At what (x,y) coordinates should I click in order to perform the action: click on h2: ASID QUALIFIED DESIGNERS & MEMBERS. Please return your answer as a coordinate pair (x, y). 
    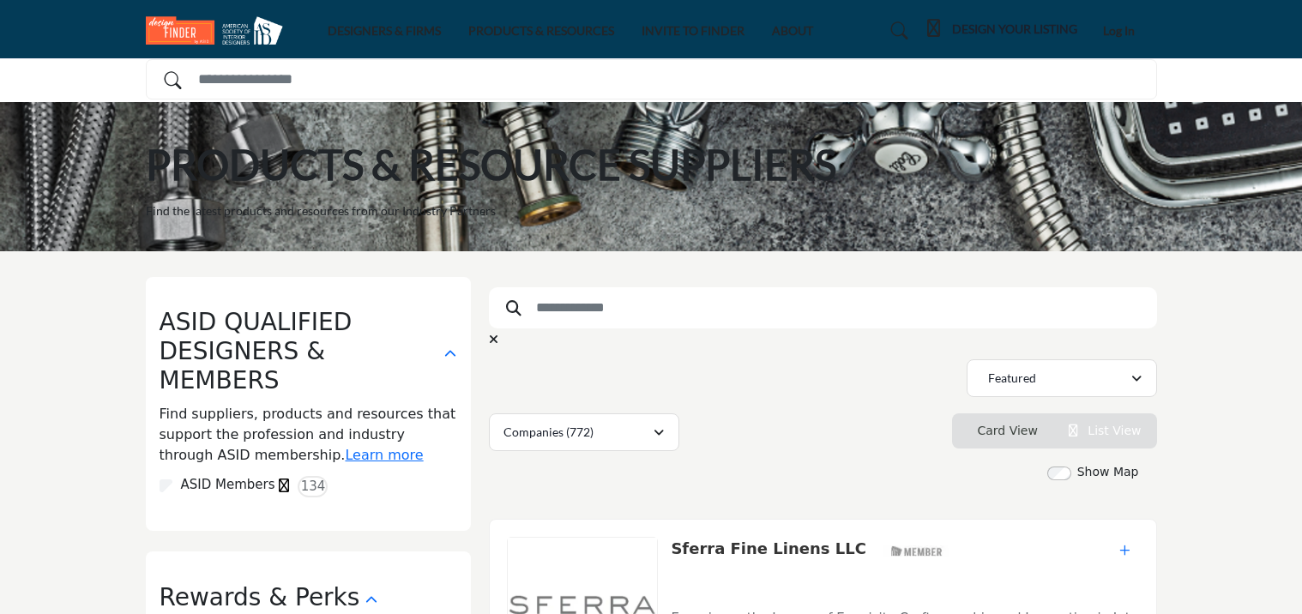
    Looking at the image, I should click on (299, 351).